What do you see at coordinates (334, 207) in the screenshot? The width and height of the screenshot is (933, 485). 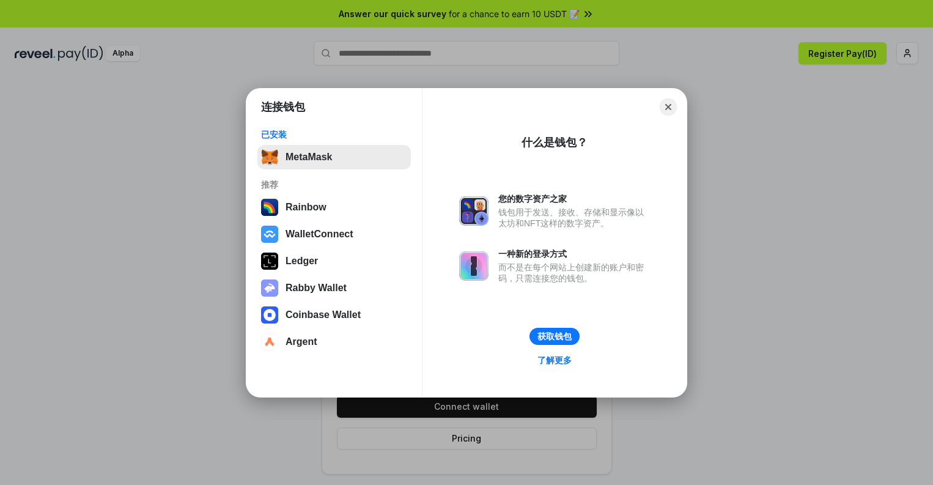 I see `button: Rainbow` at bounding box center [334, 207].